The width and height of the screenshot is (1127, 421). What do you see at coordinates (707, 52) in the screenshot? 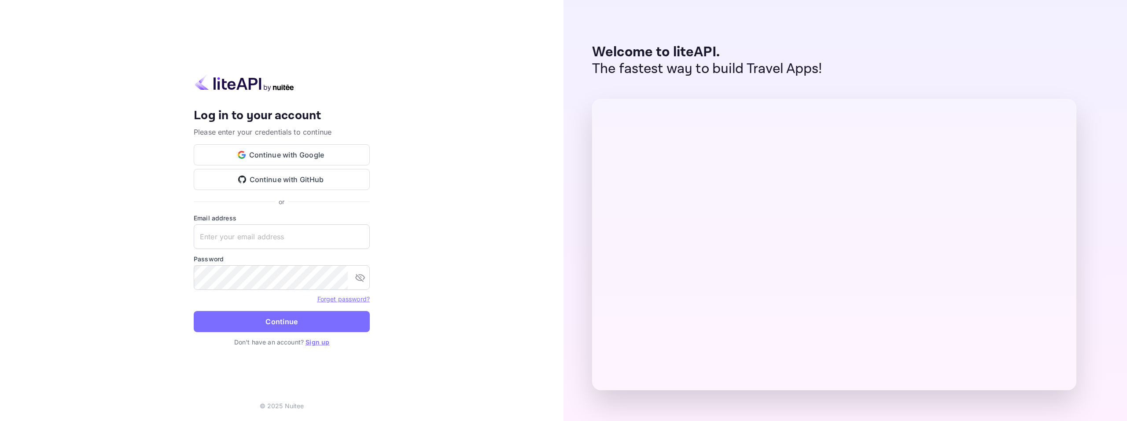
I see `p: Welcome to liteAPI.` at bounding box center [707, 52].